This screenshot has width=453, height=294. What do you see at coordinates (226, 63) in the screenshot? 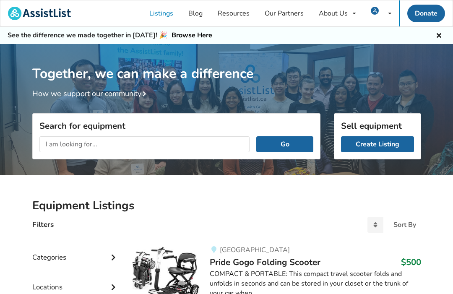
I see `h1: Together, we can make a difference` at bounding box center [226, 63].